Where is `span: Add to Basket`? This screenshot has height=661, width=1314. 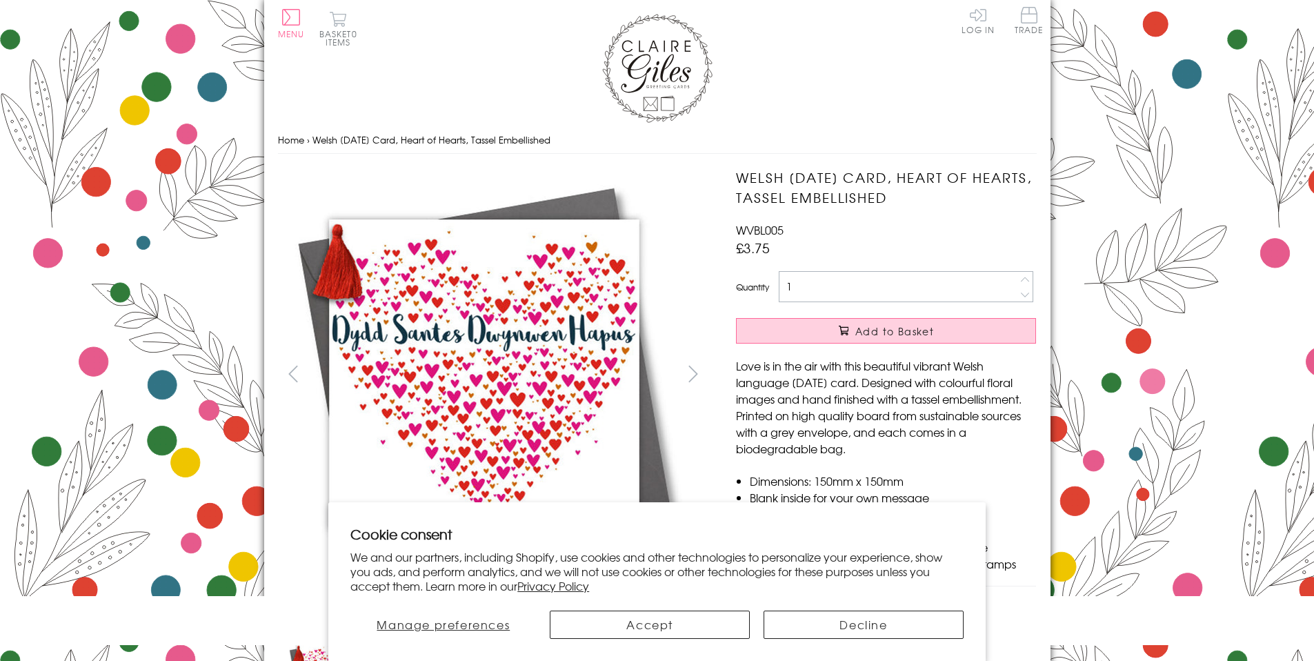
span: Add to Basket is located at coordinates (895, 331).